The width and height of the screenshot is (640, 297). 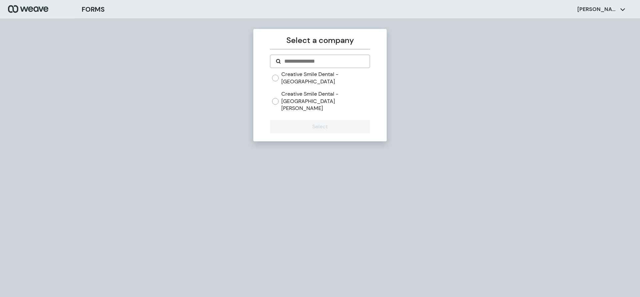 What do you see at coordinates (319, 40) in the screenshot?
I see `p: Select a company` at bounding box center [319, 40].